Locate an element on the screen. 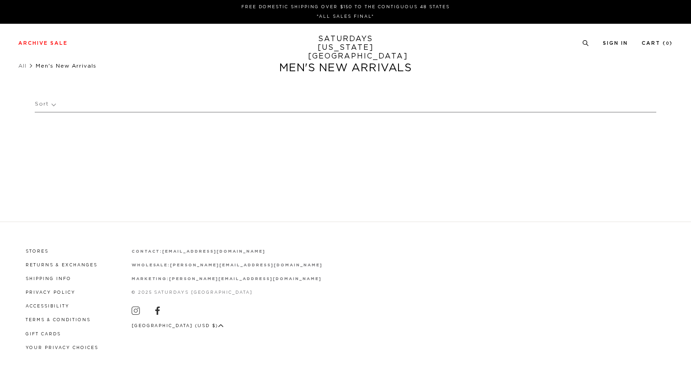 This screenshot has width=691, height=376. strong: marketing: is located at coordinates (150, 279).